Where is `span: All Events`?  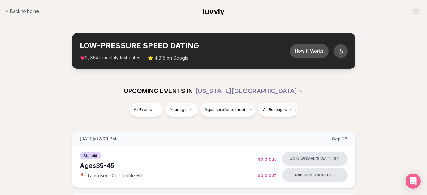
span: All Events is located at coordinates (143, 110).